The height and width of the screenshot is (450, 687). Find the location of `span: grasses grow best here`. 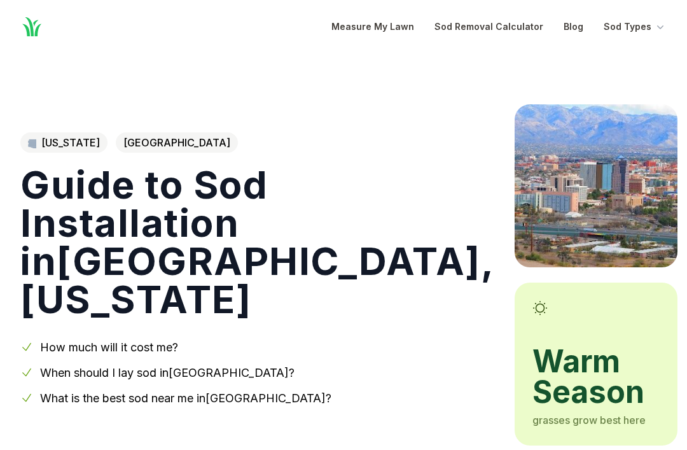

span: grasses grow best here is located at coordinates (589, 420).